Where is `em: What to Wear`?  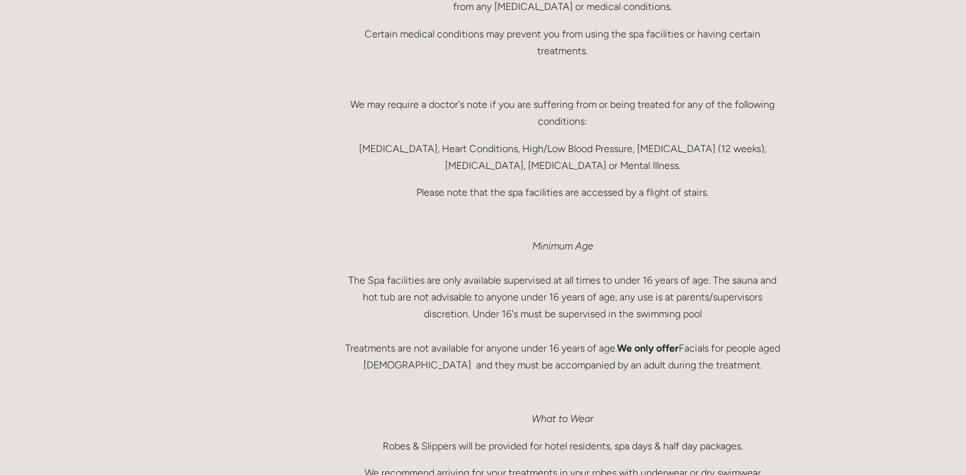
em: What to Wear is located at coordinates (562, 418).